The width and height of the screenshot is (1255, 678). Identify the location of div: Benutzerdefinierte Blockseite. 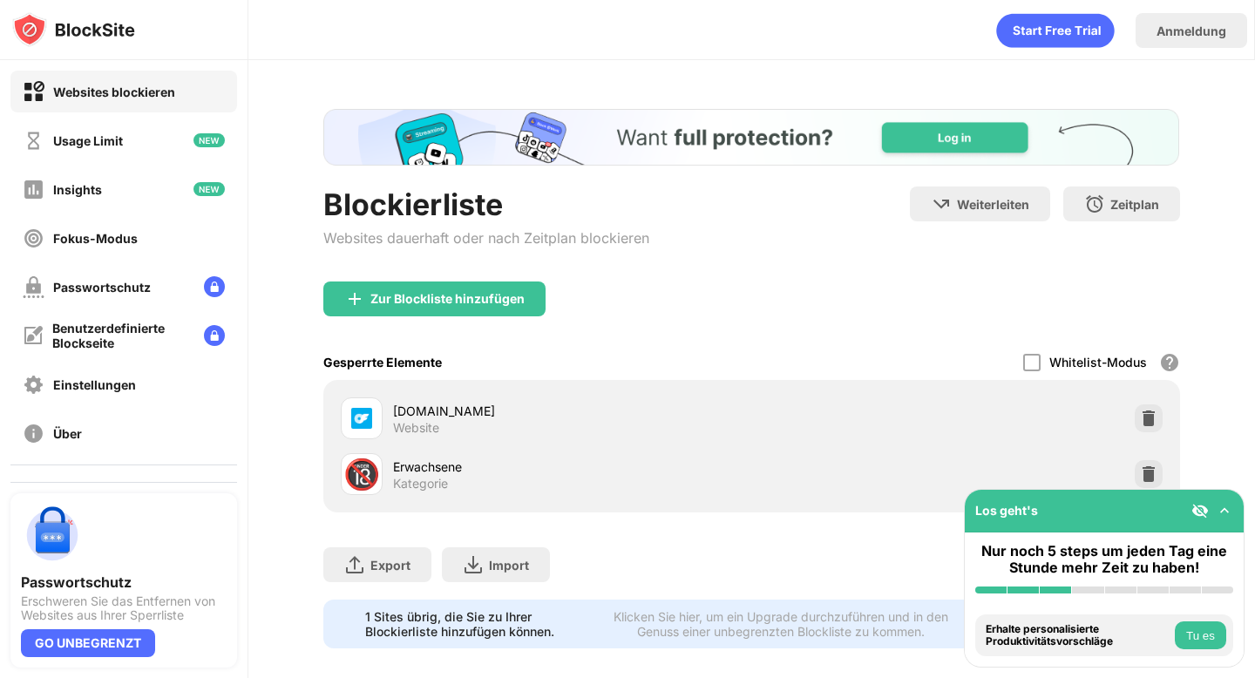
(121, 336).